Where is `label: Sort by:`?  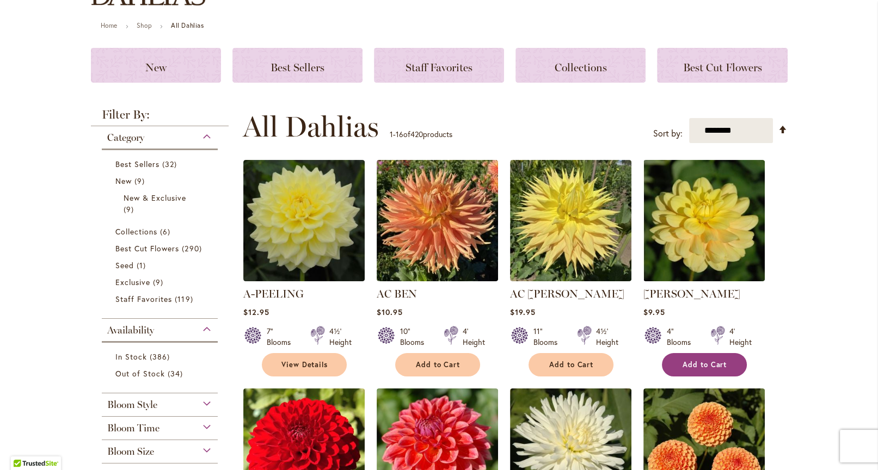
label: Sort by: is located at coordinates (668, 133).